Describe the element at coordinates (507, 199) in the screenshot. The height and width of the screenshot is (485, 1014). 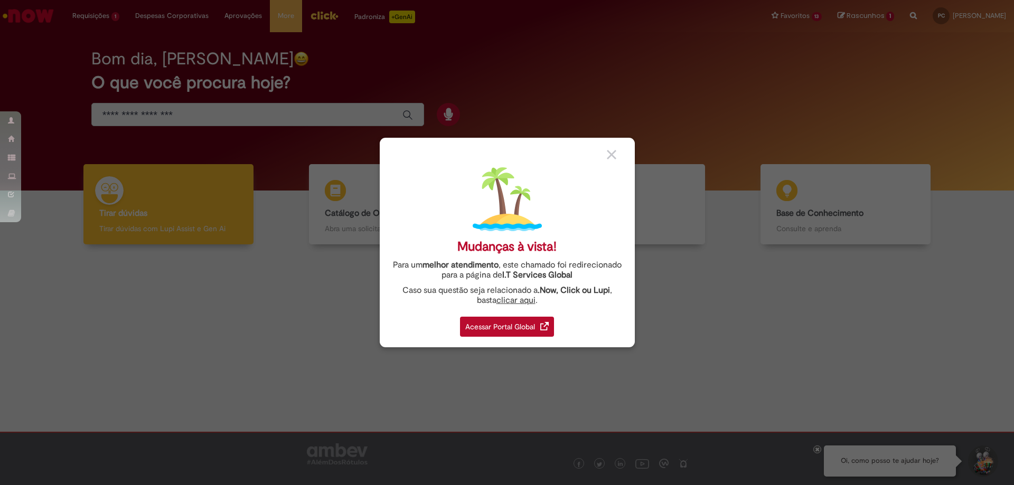
I see `img: island.png` at that location.